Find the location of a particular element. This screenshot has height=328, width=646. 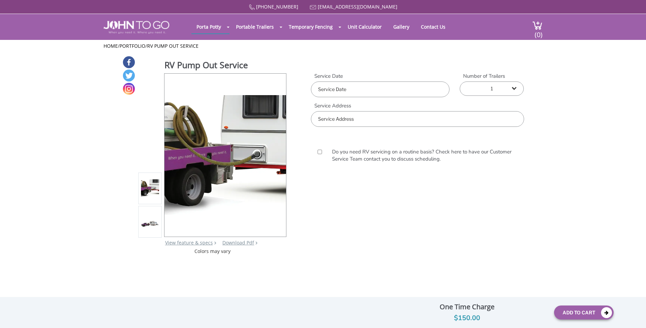

a: Instagram is located at coordinates (129, 89).